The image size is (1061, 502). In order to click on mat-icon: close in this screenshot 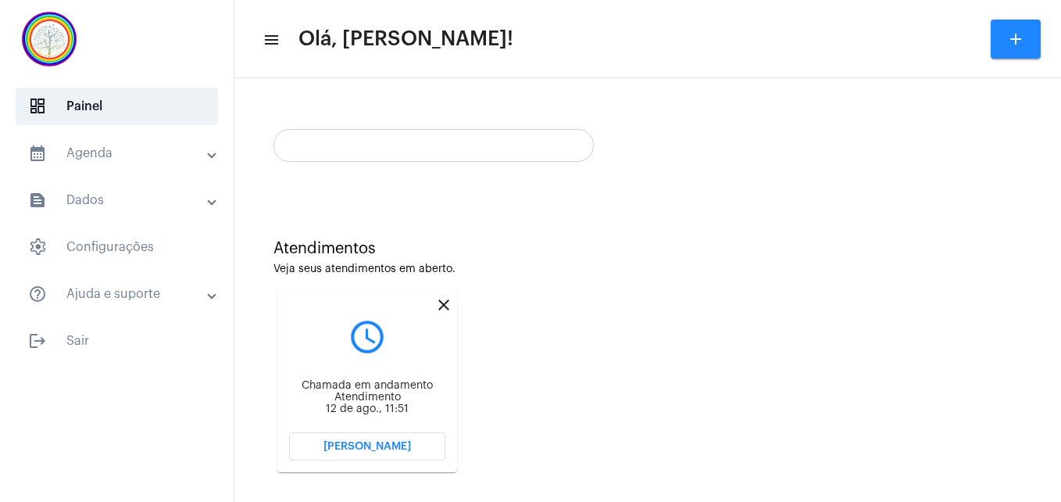, I will do `click(444, 305)`.